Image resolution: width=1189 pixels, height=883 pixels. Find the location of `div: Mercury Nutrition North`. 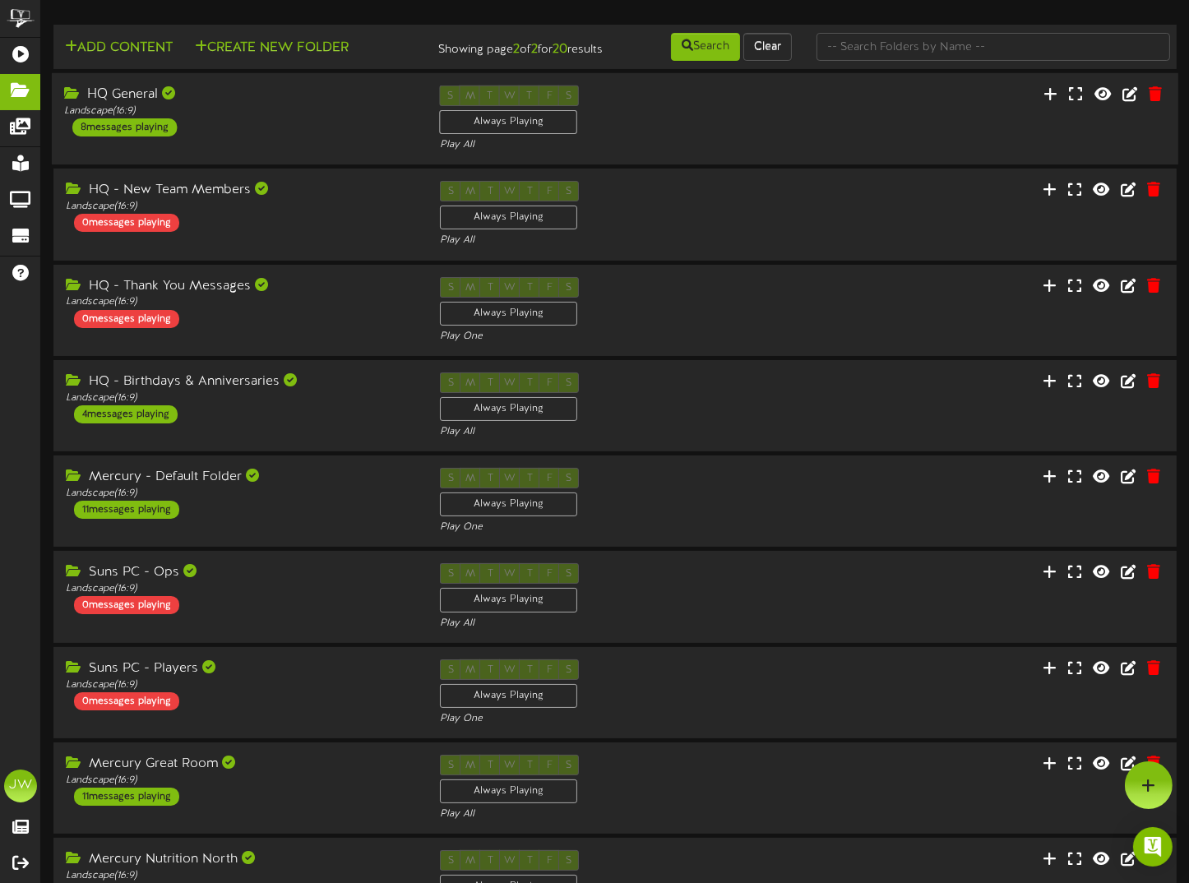

div: Mercury Nutrition North is located at coordinates (240, 859).